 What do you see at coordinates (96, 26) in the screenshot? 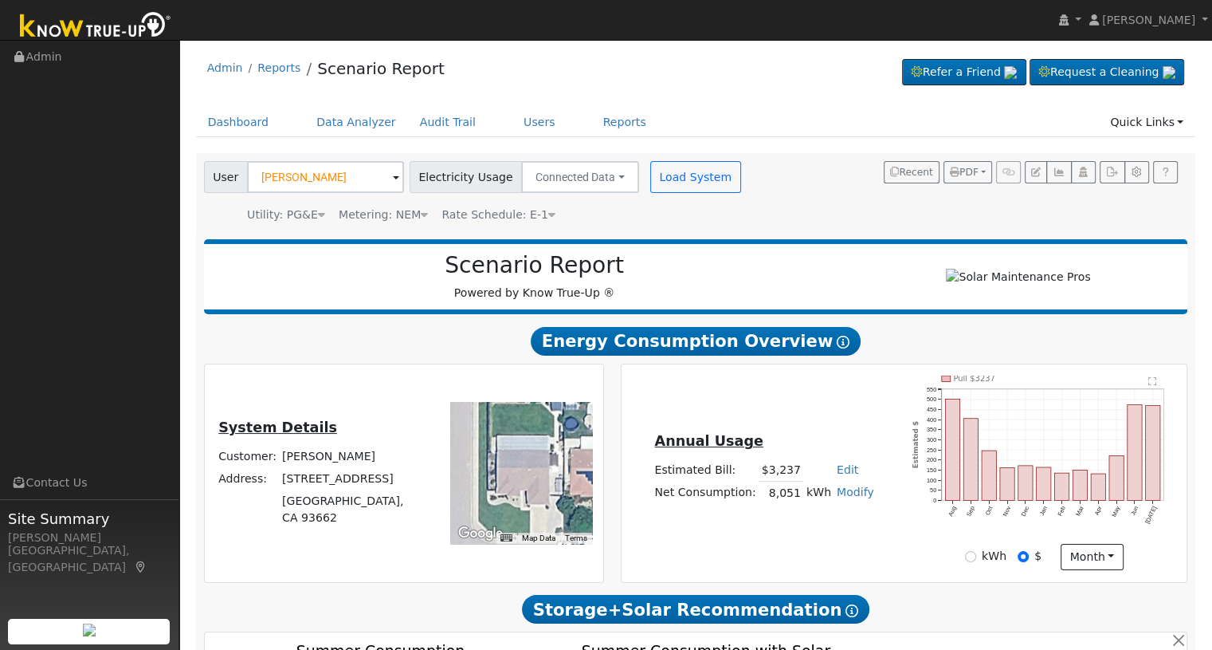
I see `img: Know True-Up` at bounding box center [96, 26].